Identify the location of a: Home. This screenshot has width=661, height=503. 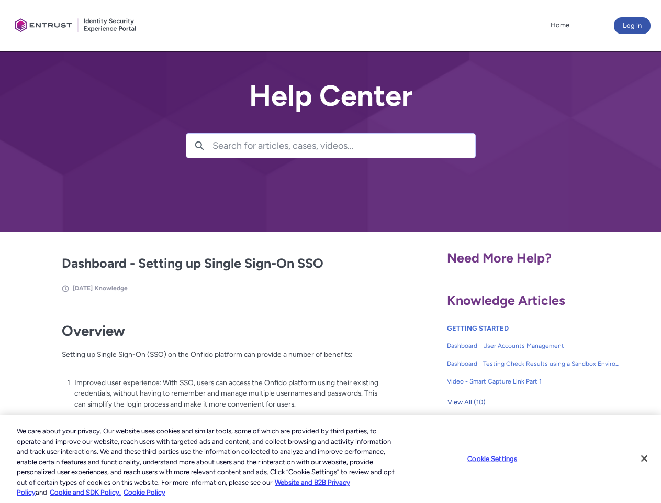
(560, 25).